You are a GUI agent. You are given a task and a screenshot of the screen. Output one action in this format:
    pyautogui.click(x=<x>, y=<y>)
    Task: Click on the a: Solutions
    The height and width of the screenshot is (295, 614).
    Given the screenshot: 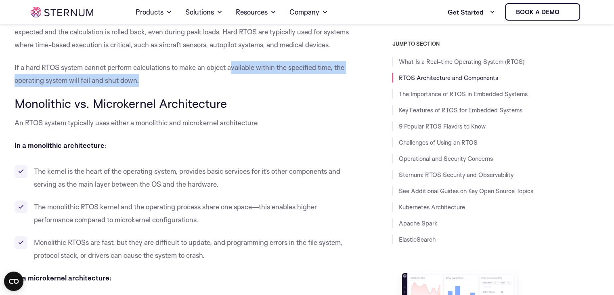 What is the action you would take?
    pyautogui.click(x=204, y=12)
    